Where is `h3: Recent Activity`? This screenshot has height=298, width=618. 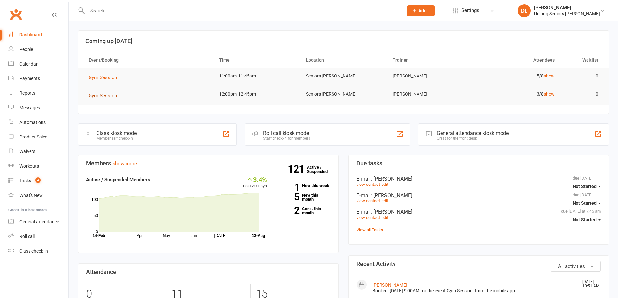 h3: Recent Activity is located at coordinates (479, 264).